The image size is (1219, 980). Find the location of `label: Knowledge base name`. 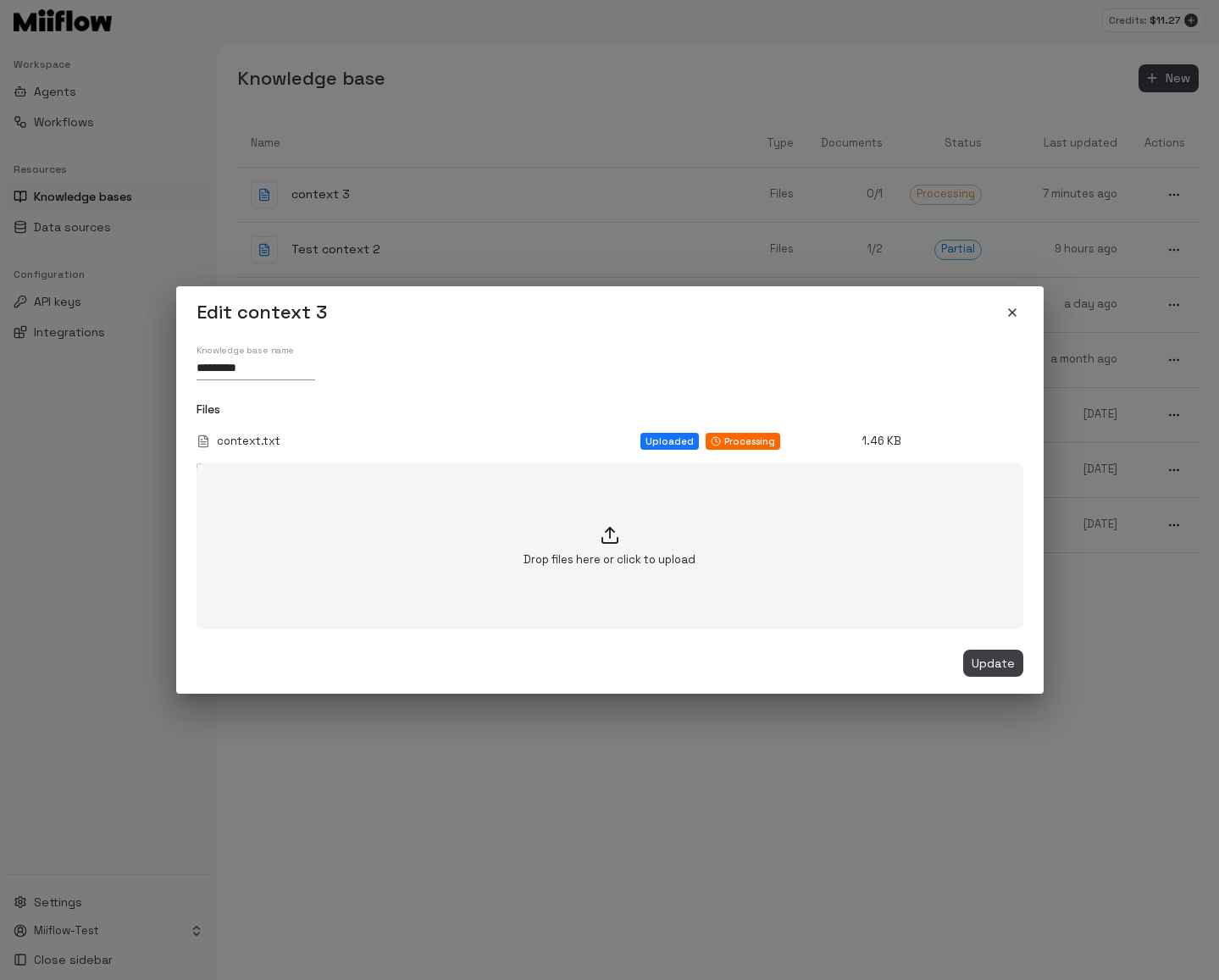

label: Knowledge base name is located at coordinates (245, 350).